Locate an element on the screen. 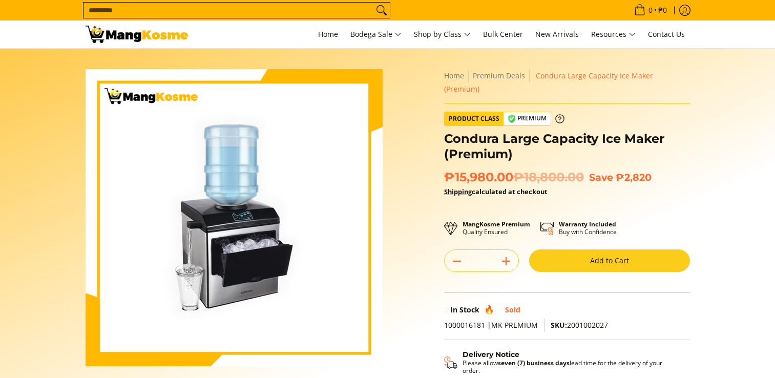 Image resolution: width=775 pixels, height=378 pixels. button: Add to Cart is located at coordinates (610, 261).